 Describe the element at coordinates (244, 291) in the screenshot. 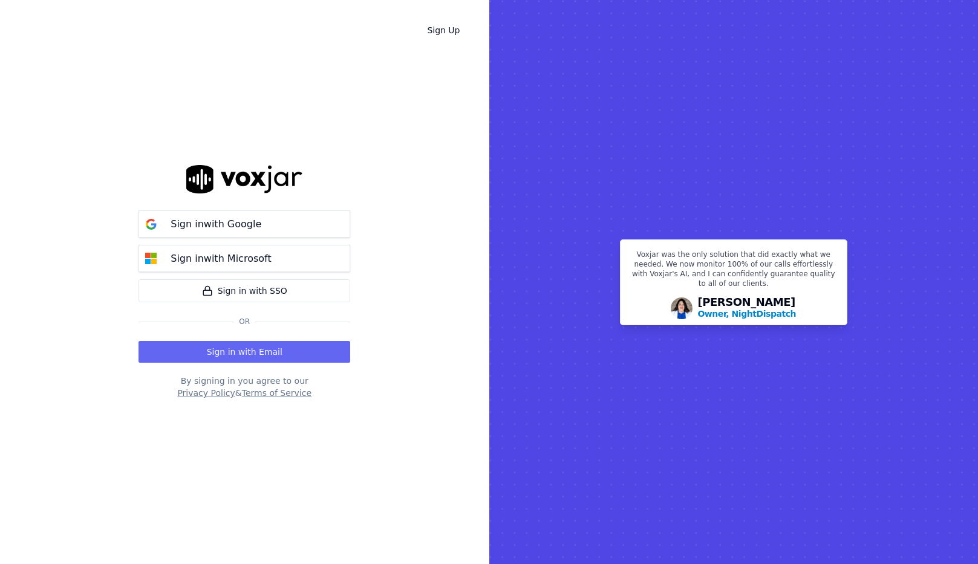

I see `a: Sign in with SSO` at that location.